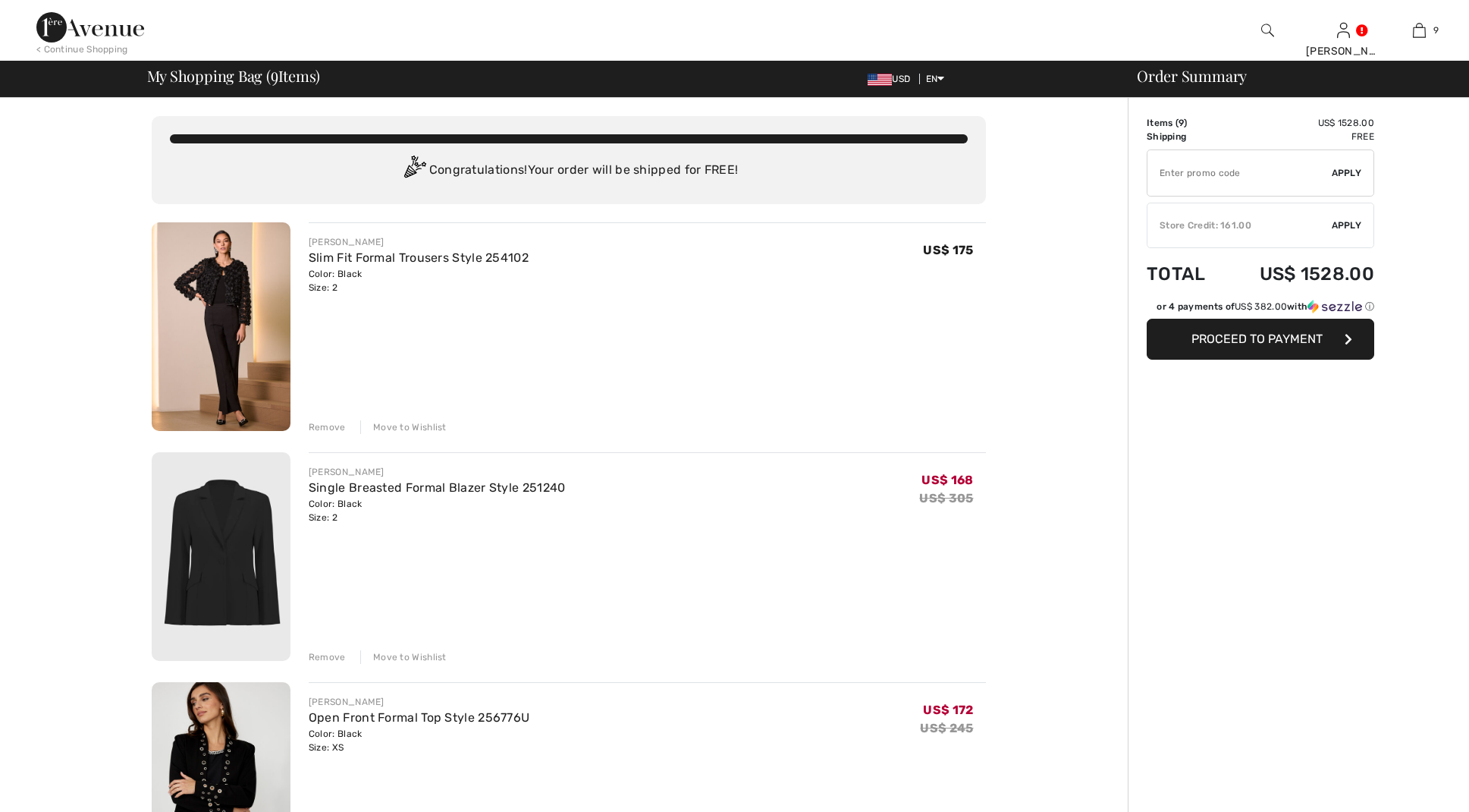 This screenshot has height=812, width=1469. Describe the element at coordinates (82, 50) in the screenshot. I see `div: < Continue Shopping` at that location.